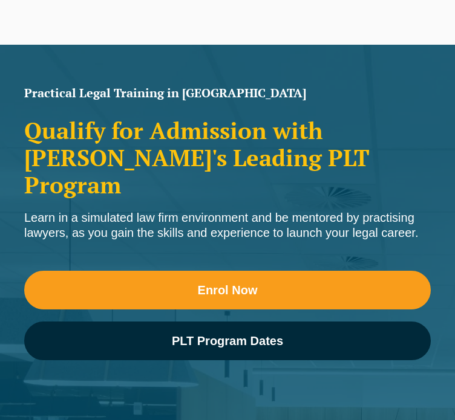  Describe the element at coordinates (227, 290) in the screenshot. I see `span: Enrol Now` at that location.